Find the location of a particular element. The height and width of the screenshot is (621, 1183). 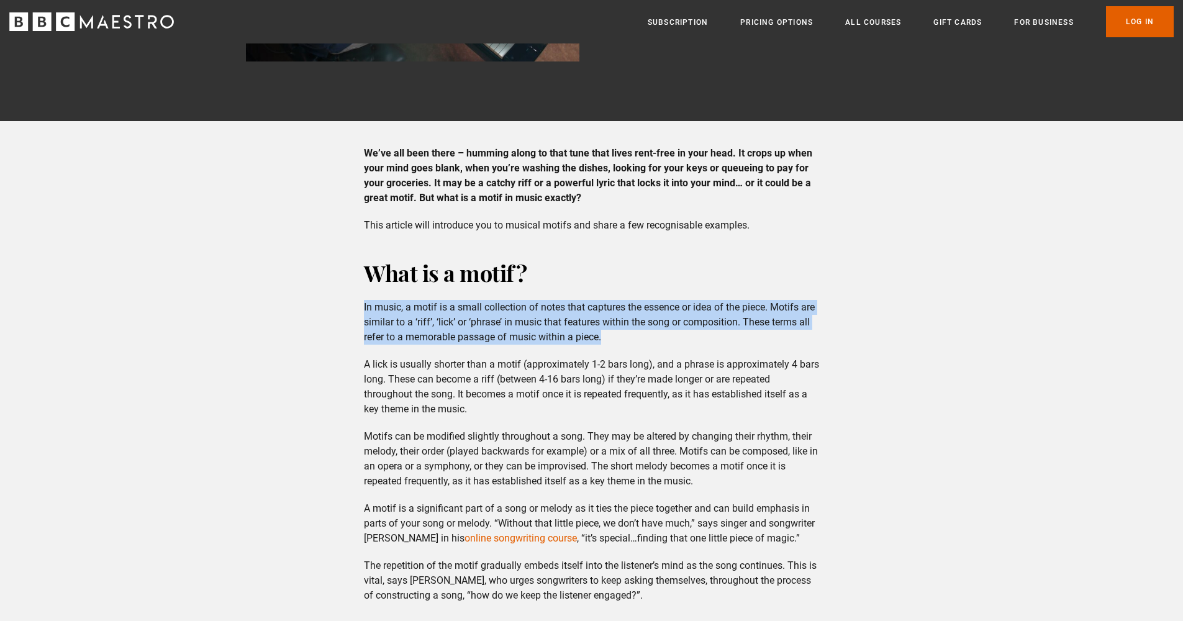

p: A lick is usually shorter than a motif (approximately 1-2 bars long), and a phrase is approximate... is located at coordinates (591, 387).